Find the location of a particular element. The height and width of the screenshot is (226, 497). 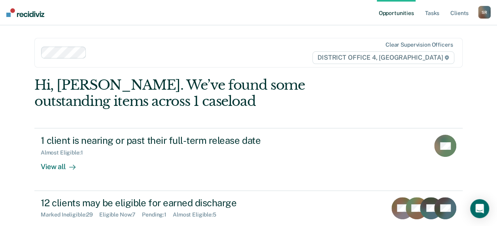

div: S R is located at coordinates (485, 12).